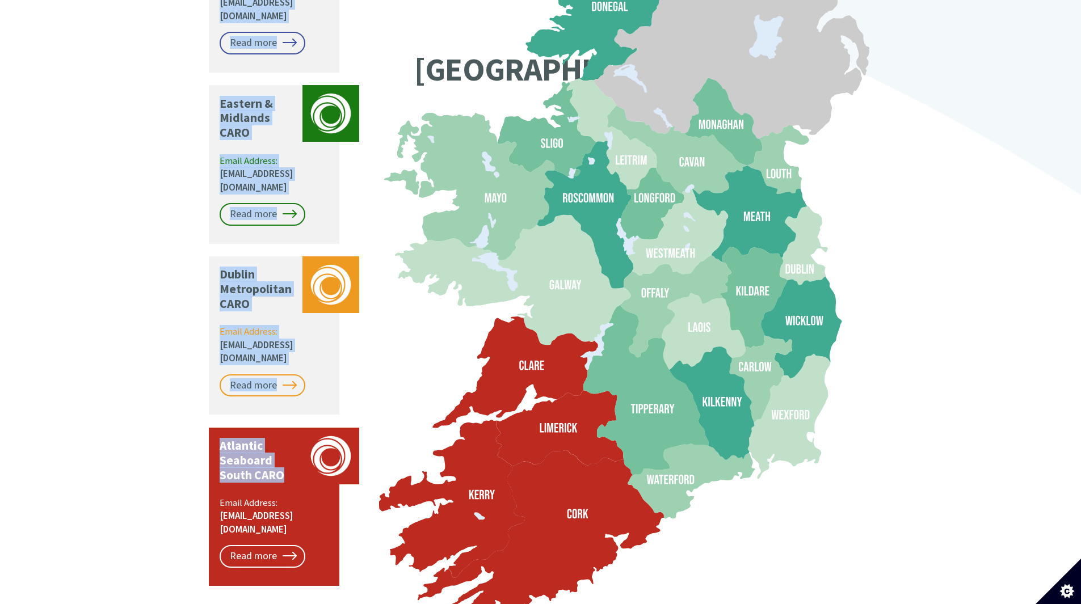 The height and width of the screenshot is (604, 1081). Describe the element at coordinates (1058, 581) in the screenshot. I see `button: Set cookie preferences` at that location.